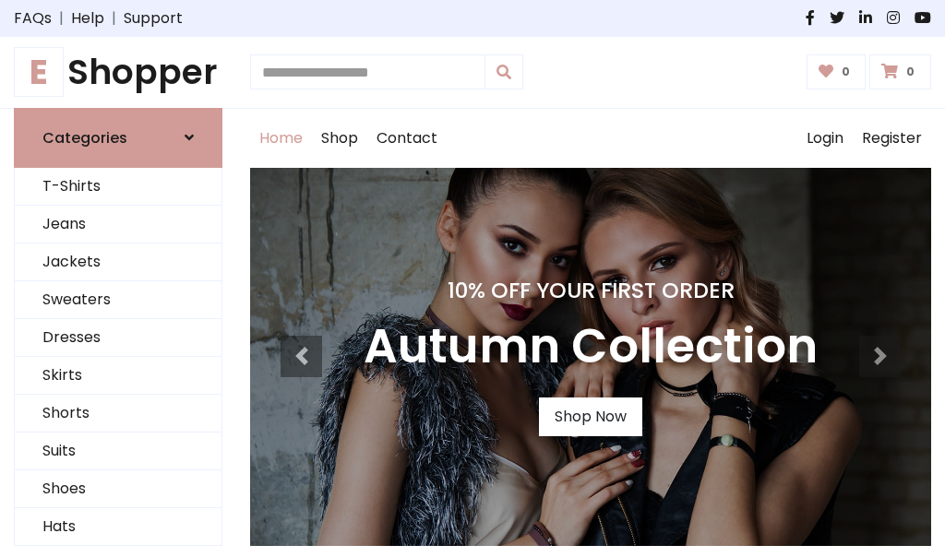  I want to click on a: Hats, so click(118, 527).